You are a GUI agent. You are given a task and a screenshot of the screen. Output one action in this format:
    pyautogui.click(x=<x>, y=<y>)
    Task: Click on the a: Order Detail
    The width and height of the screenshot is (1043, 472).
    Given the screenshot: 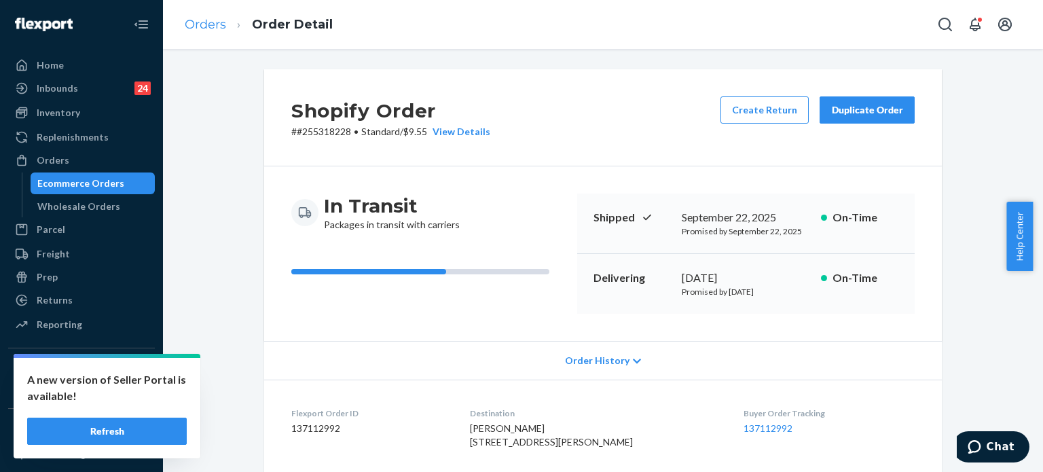 What is the action you would take?
    pyautogui.click(x=292, y=24)
    